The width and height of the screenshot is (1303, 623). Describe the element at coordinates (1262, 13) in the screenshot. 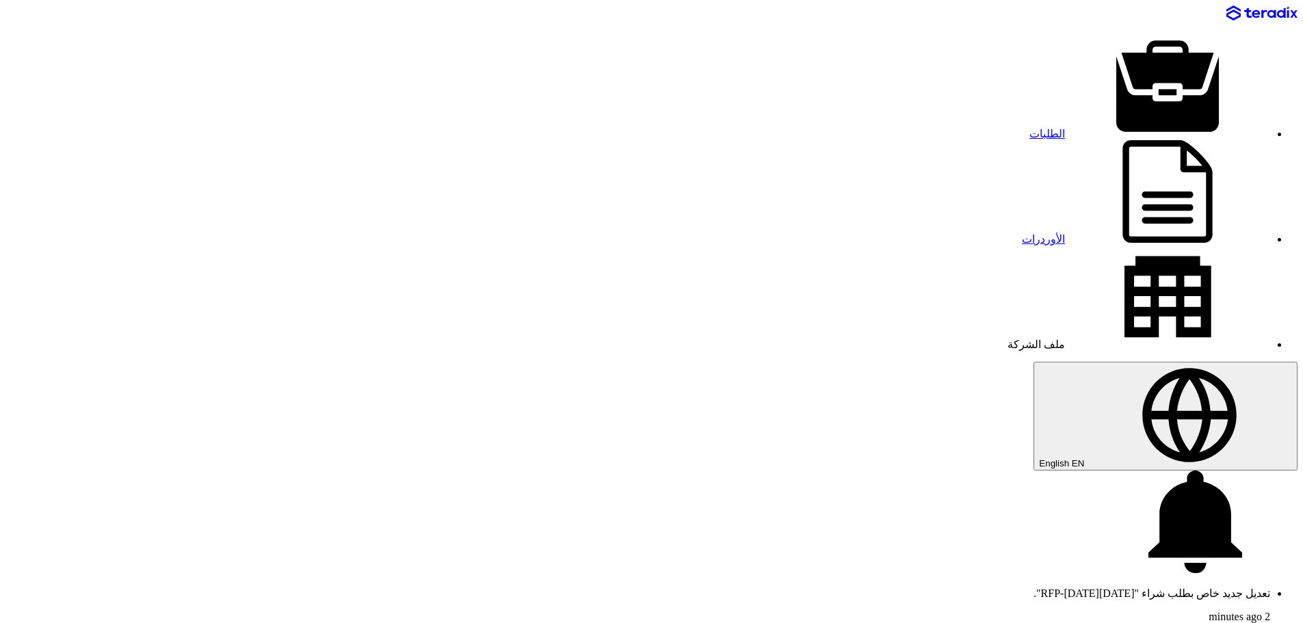

I see `img: Teradix logo` at that location.